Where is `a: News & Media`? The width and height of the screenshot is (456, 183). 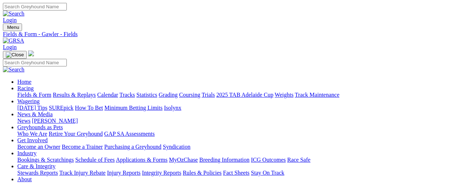
a: News & Media is located at coordinates (35, 114).